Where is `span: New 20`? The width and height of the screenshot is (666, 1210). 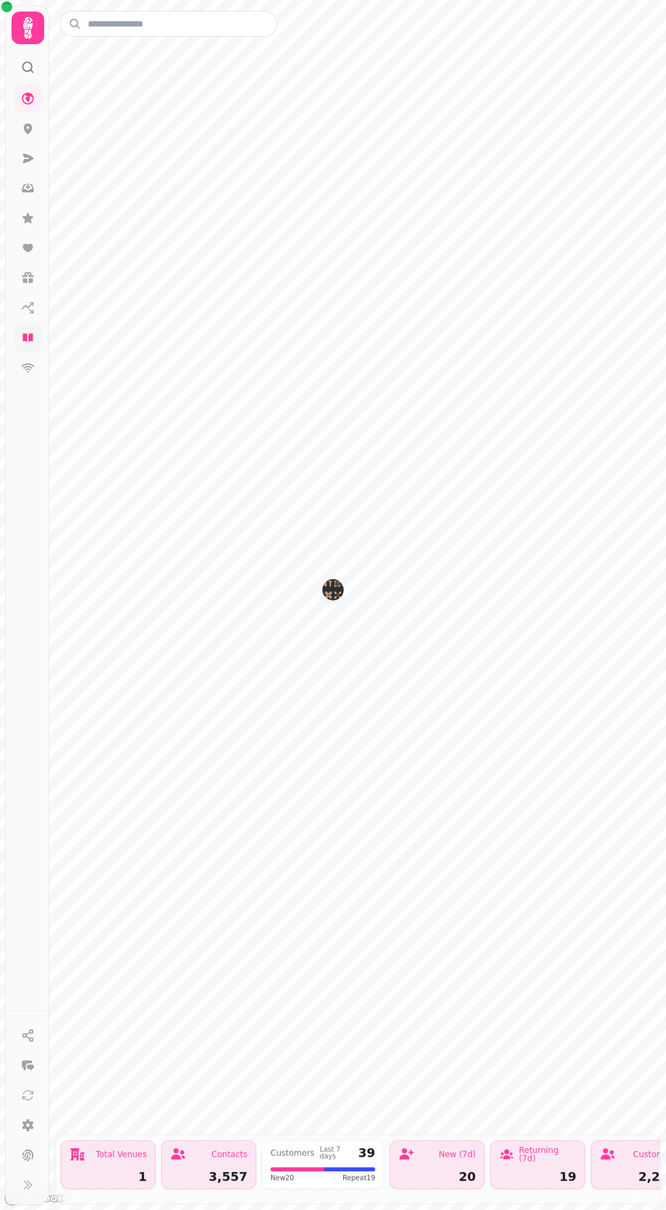 span: New 20 is located at coordinates (282, 1177).